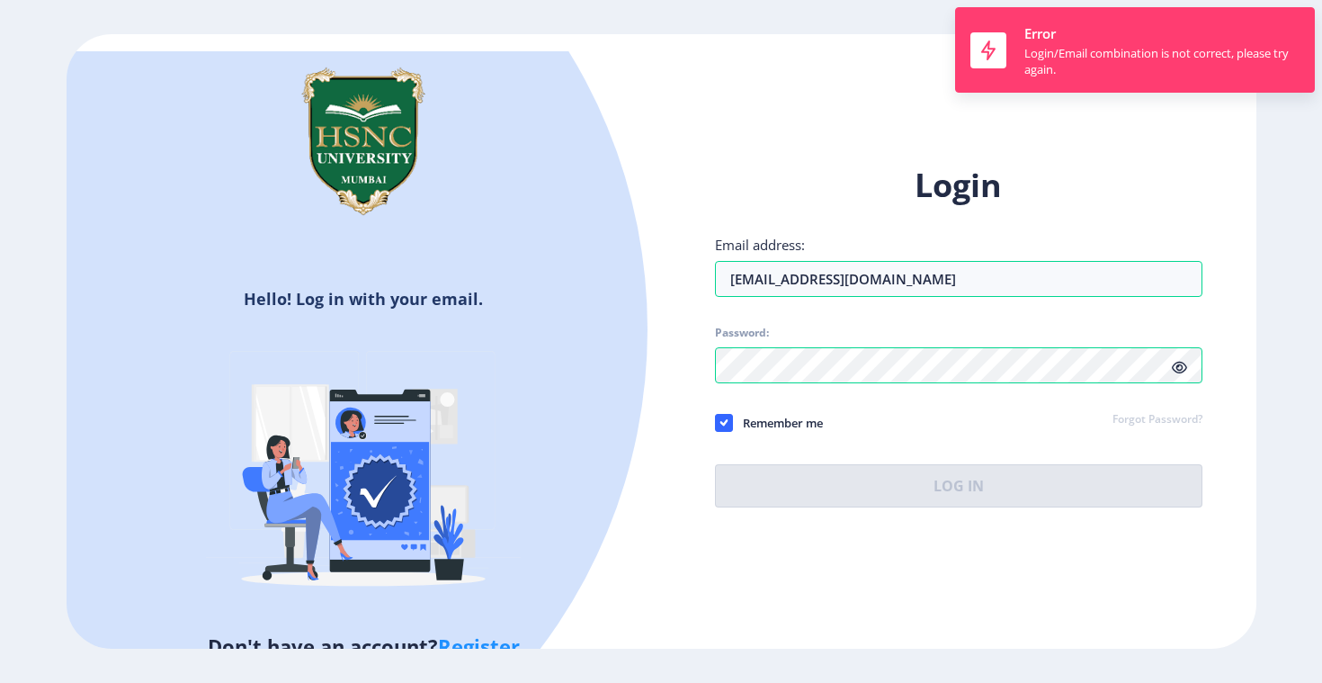  What do you see at coordinates (363, 474) in the screenshot?
I see `img: Verified-rafiki.svg` at bounding box center [363, 474].